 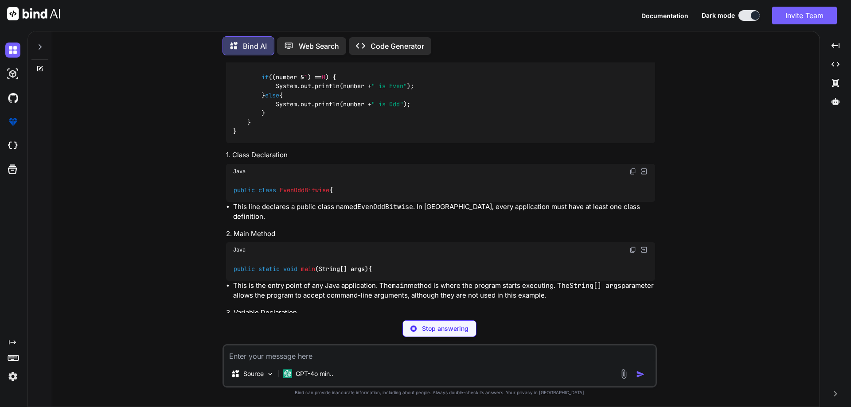 I want to click on span: Documentation, so click(x=665, y=16).